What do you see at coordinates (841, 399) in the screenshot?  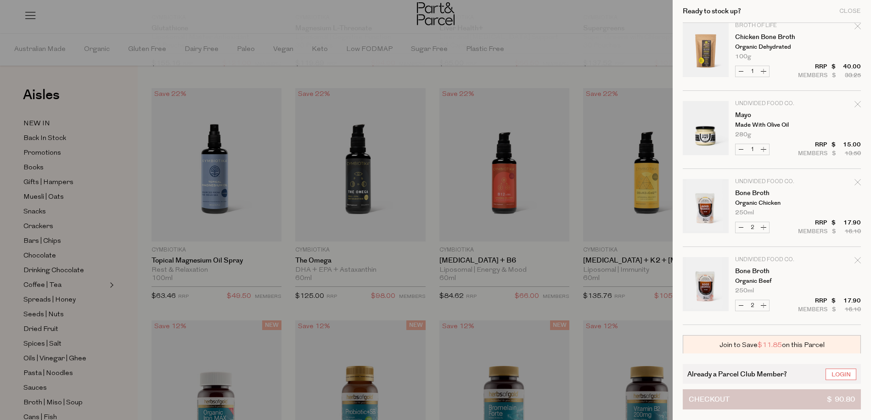 I see `span: $ 90.80` at bounding box center [841, 399].